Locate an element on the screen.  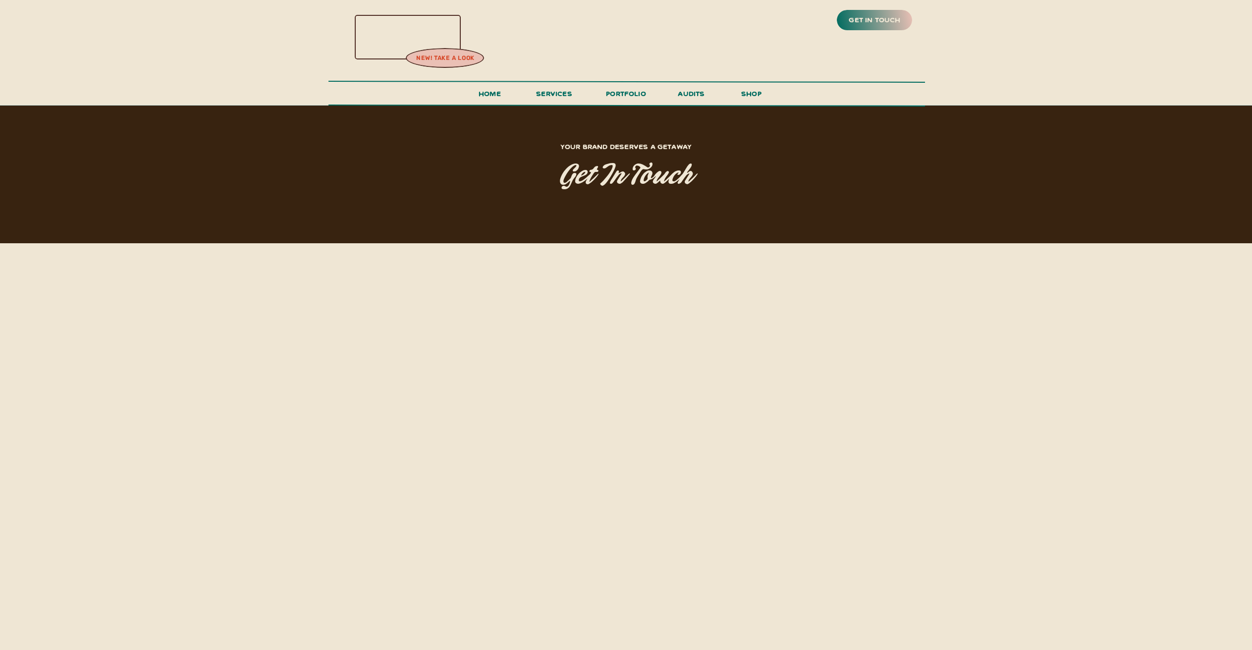
h3: get in touch is located at coordinates (875, 20).